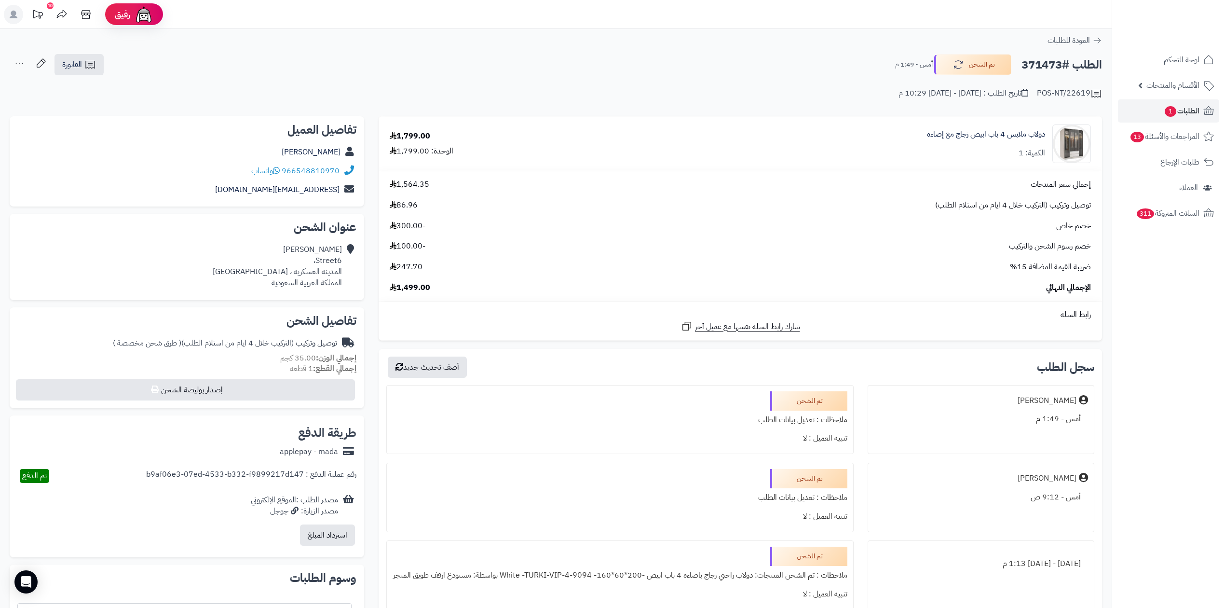  What do you see at coordinates (1031, 153) in the screenshot?
I see `div: الكمية: 1` at bounding box center [1031, 153].